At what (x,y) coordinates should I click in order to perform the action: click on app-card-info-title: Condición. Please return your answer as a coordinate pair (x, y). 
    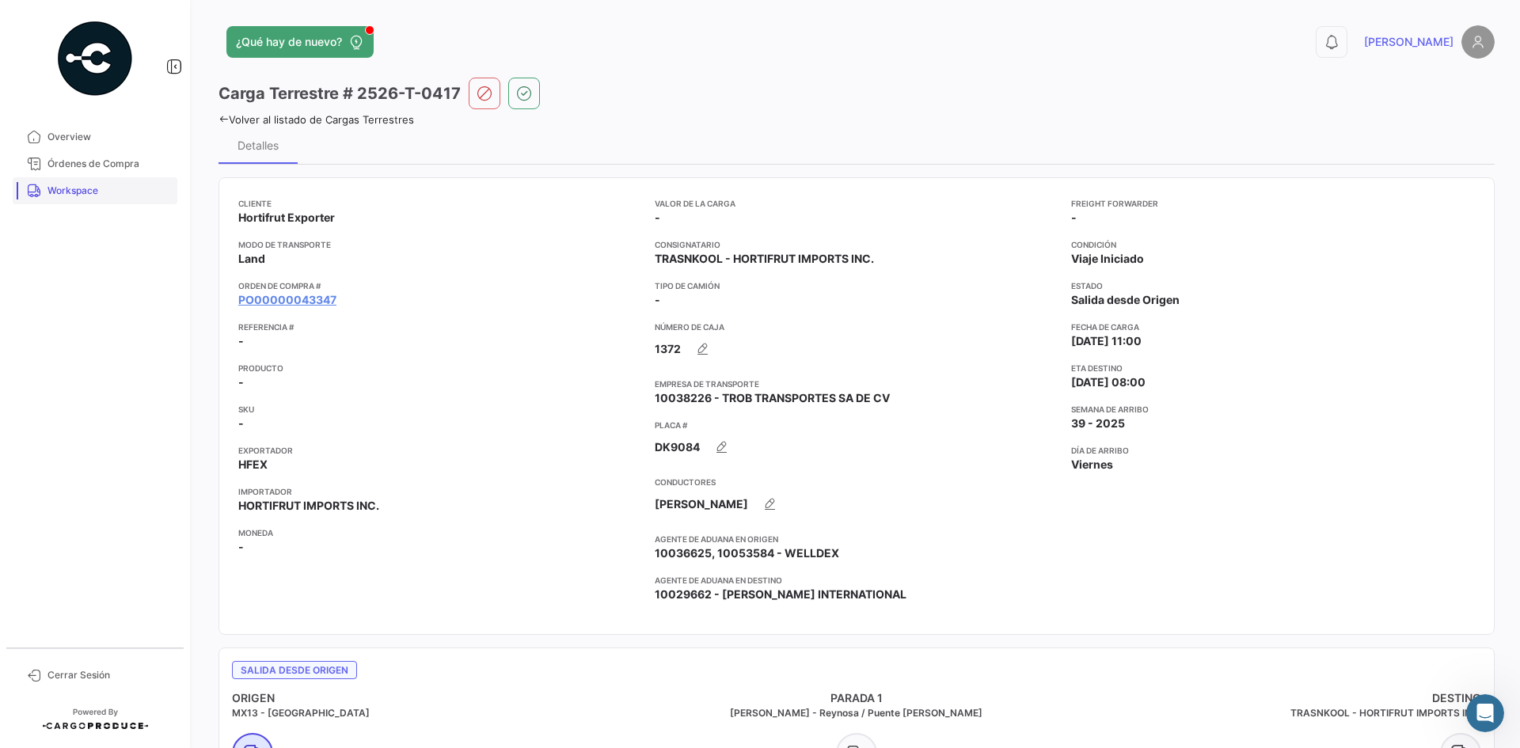
    Looking at the image, I should click on (1273, 245).